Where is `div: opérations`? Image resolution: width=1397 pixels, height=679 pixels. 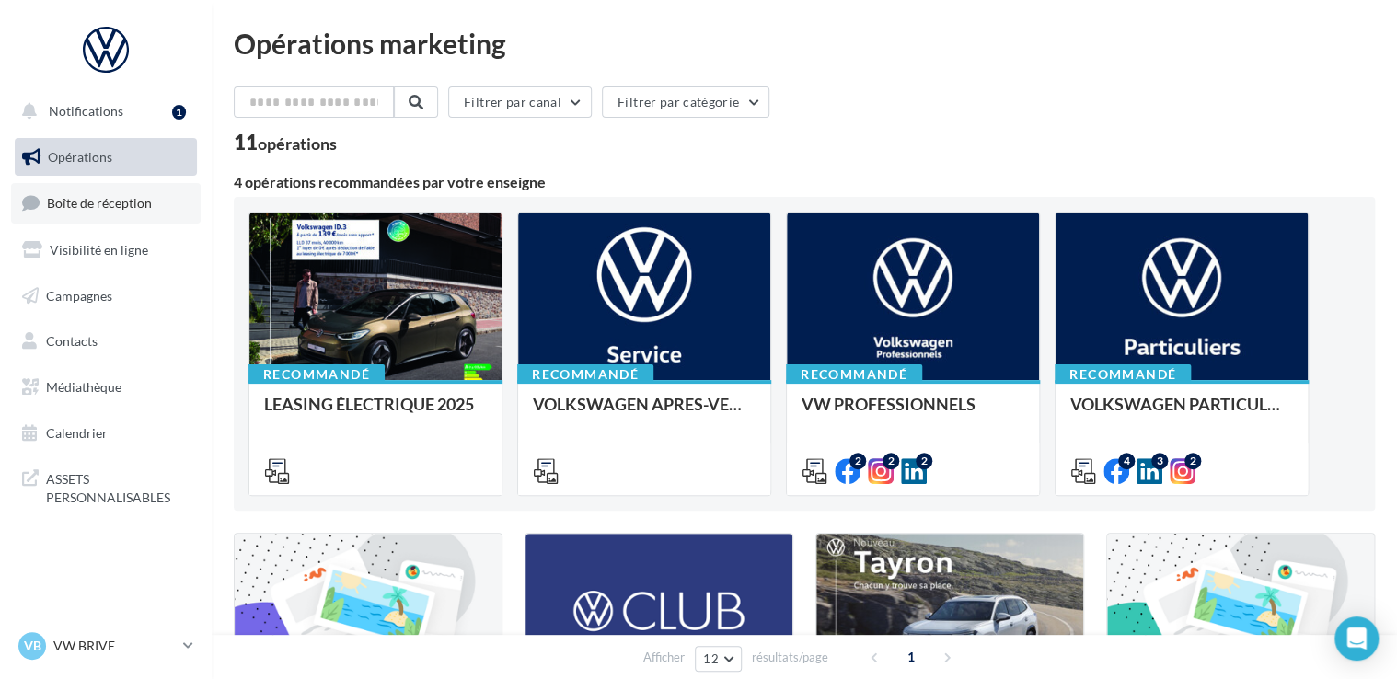
div: opérations is located at coordinates (297, 144).